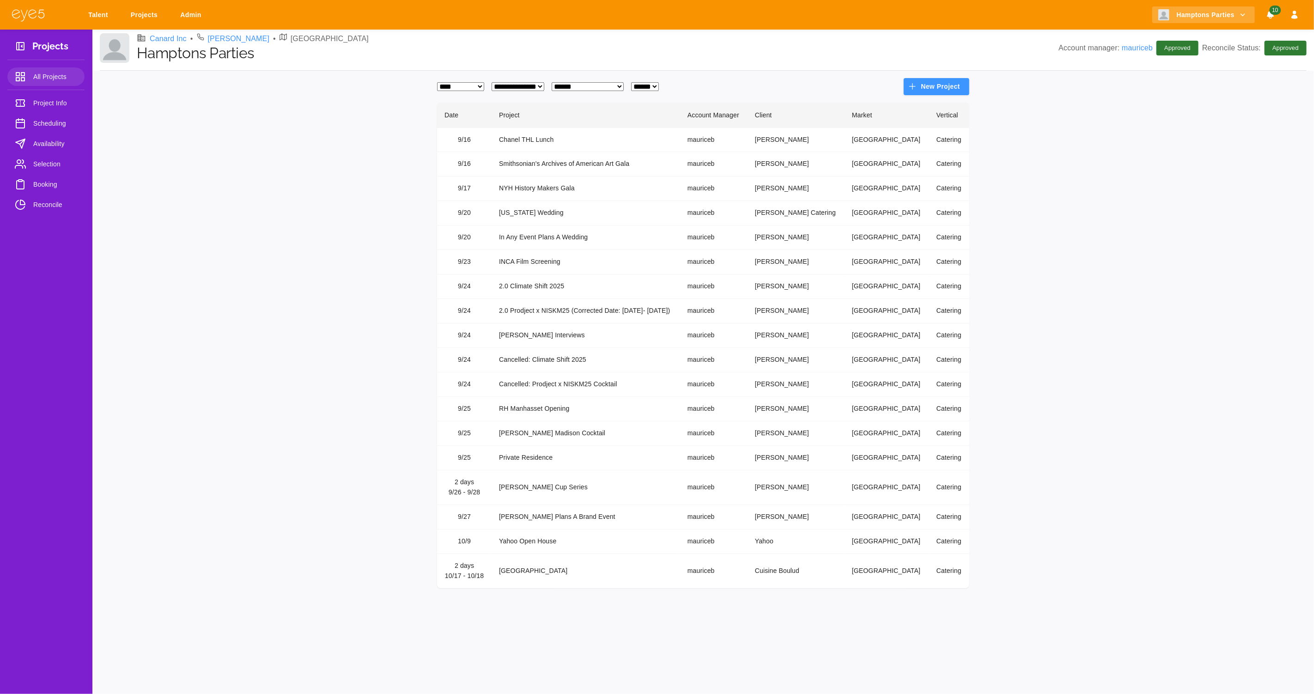 The height and width of the screenshot is (694, 1314). I want to click on td: In Any Event Plans A Wedding, so click(586, 237).